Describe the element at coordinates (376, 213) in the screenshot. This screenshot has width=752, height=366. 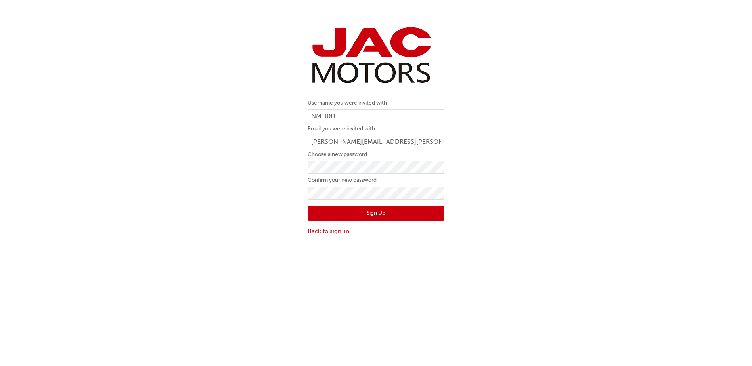
I see `button: Sign Up` at that location.